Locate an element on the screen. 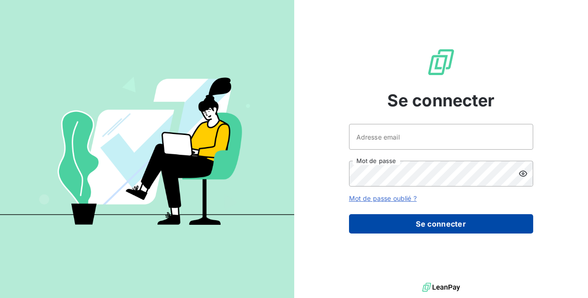  img: logo is located at coordinates (441, 287).